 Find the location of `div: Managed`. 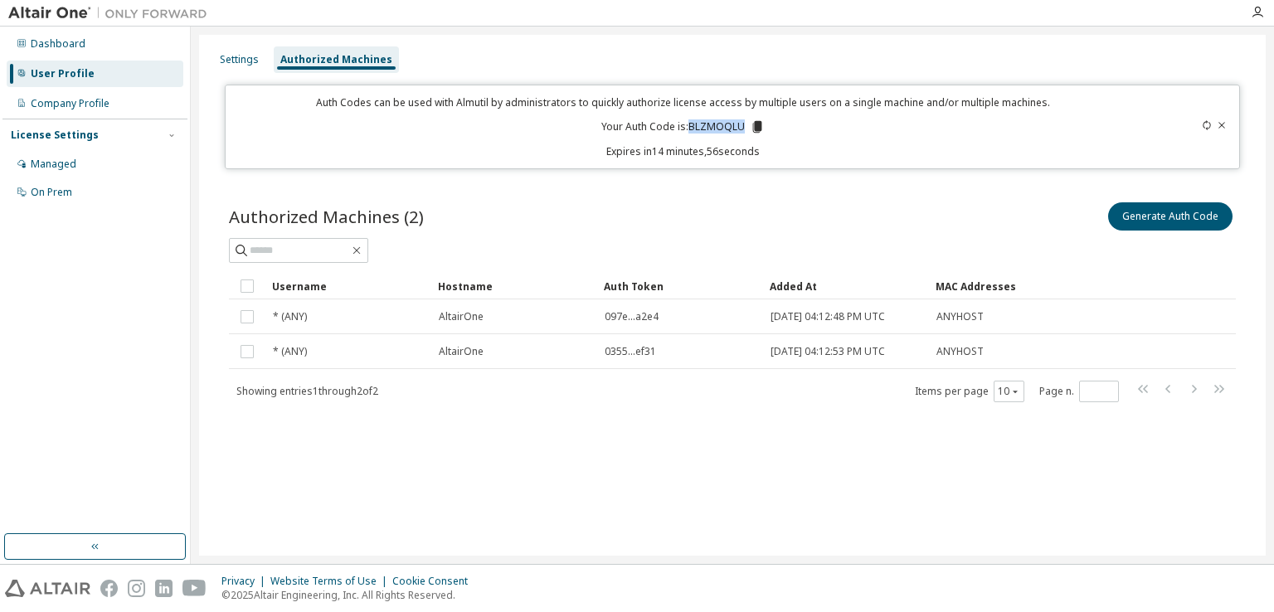

div: Managed is located at coordinates (53, 164).